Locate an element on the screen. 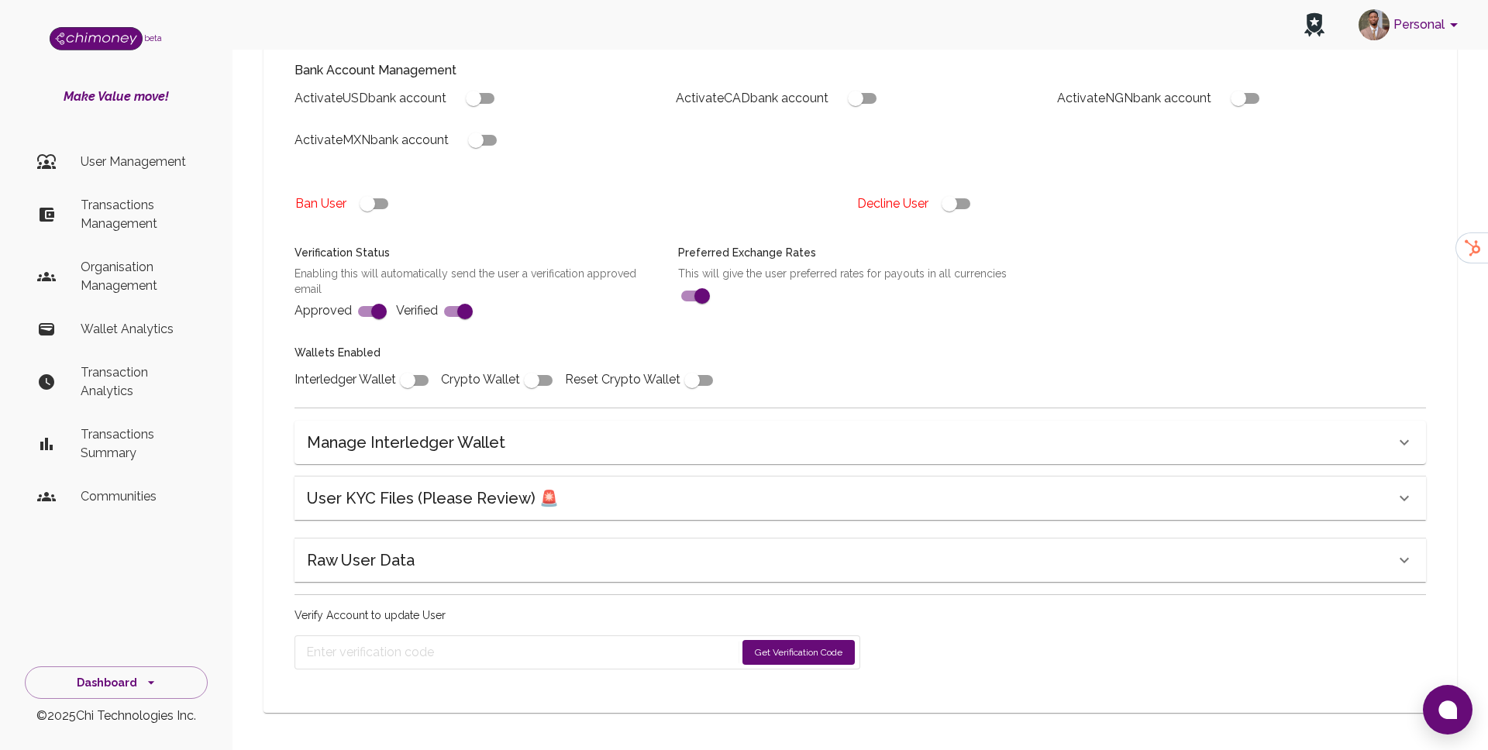  div: Manage Interledger Wallet is located at coordinates (860, 443).